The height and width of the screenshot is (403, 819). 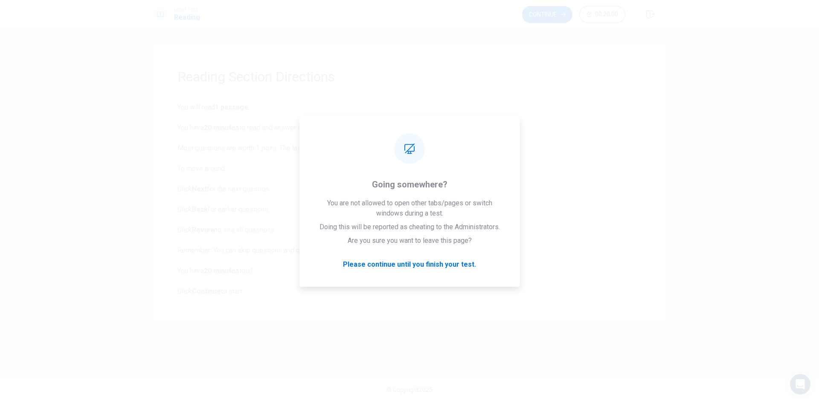 What do you see at coordinates (206, 291) in the screenshot?
I see `b: Continue` at bounding box center [206, 291].